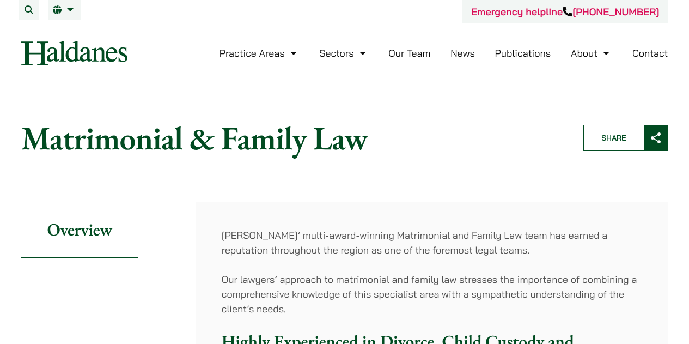 The height and width of the screenshot is (344, 689). What do you see at coordinates (64, 10) in the screenshot?
I see `a: EN` at bounding box center [64, 10].